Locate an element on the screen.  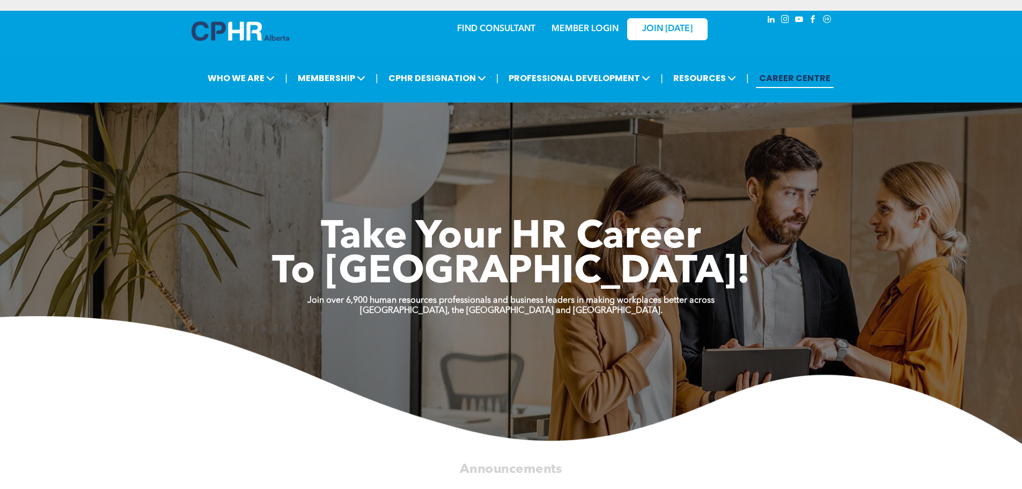
a: Social network is located at coordinates (827, 20).